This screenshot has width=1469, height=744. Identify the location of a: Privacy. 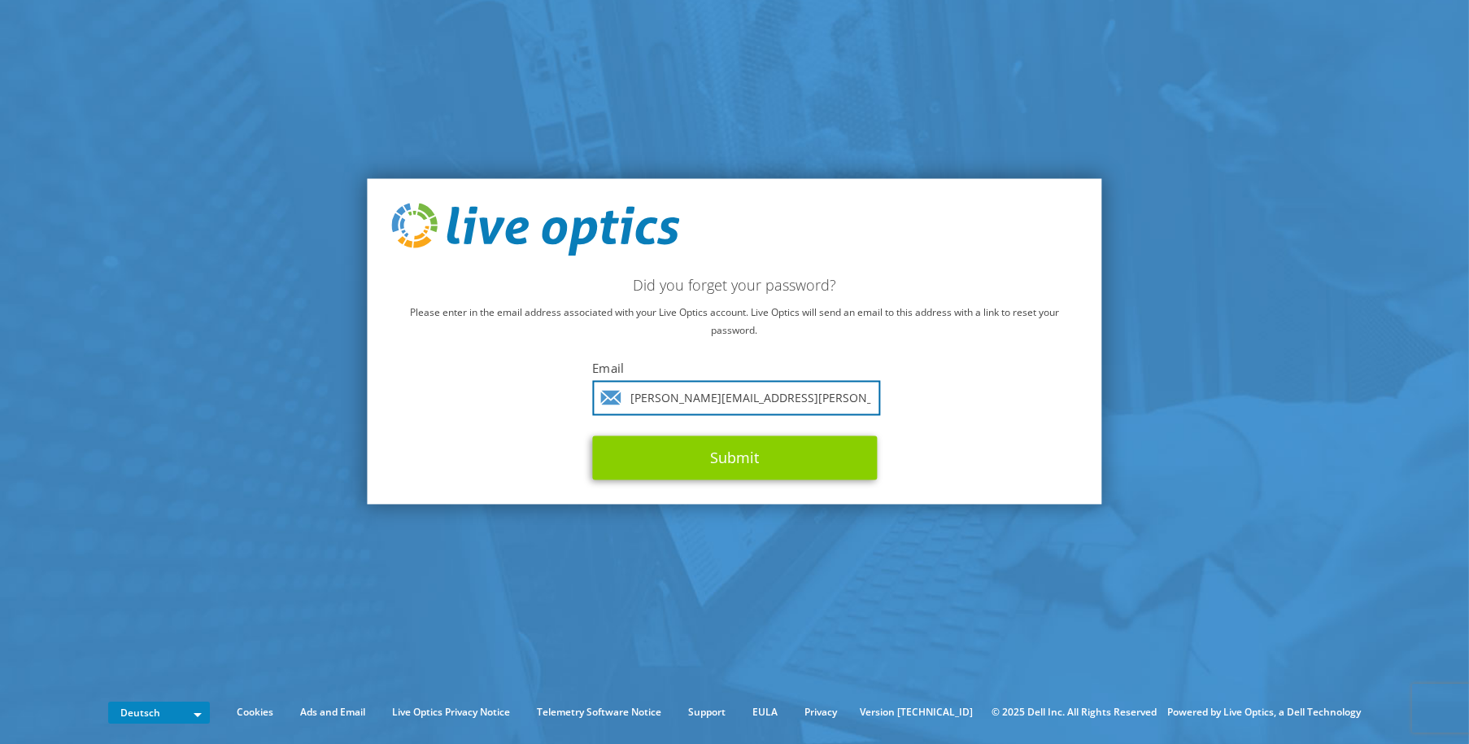
(821, 712).